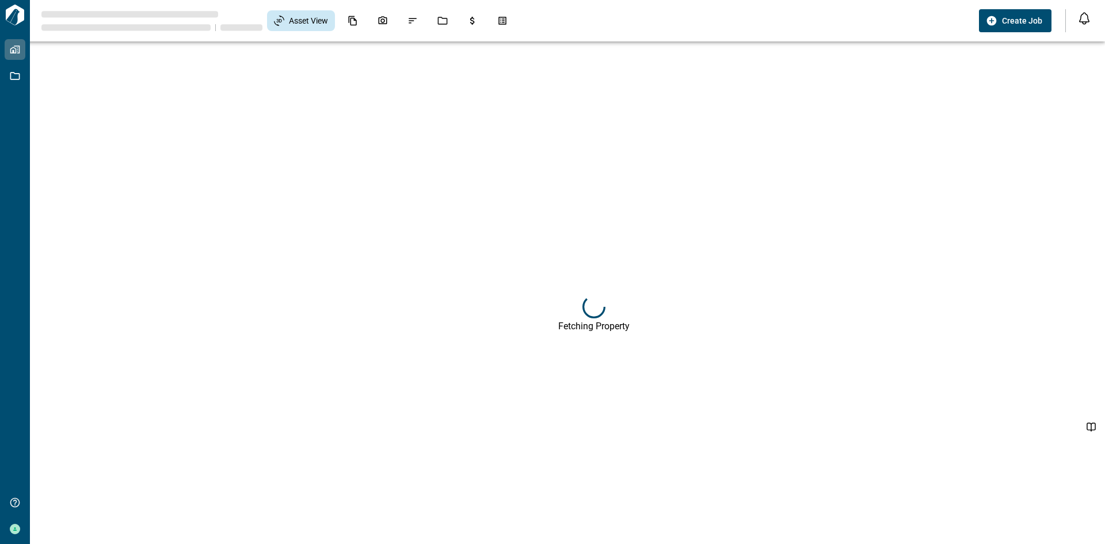 The width and height of the screenshot is (1105, 544). Describe the element at coordinates (594, 326) in the screenshot. I see `div: Fetching Property` at that location.